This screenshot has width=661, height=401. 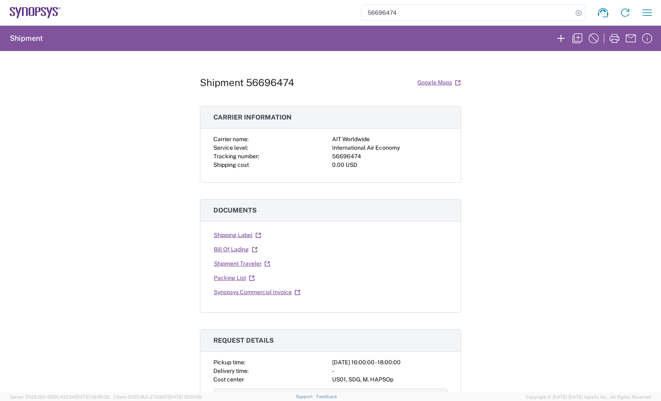 I want to click on span: Request details, so click(x=244, y=340).